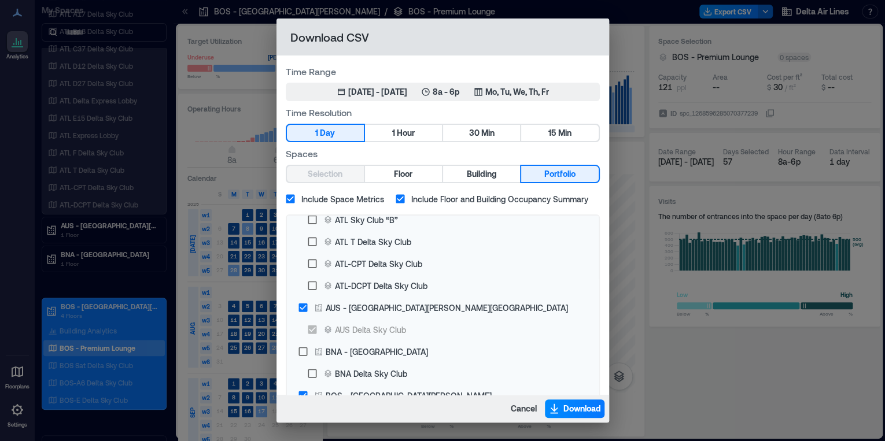 The image size is (885, 441). What do you see at coordinates (443, 71) in the screenshot?
I see `label: Time Range` at bounding box center [443, 71].